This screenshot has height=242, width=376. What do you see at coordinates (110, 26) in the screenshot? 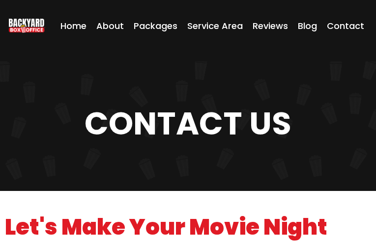
I see `div: About` at bounding box center [110, 26].